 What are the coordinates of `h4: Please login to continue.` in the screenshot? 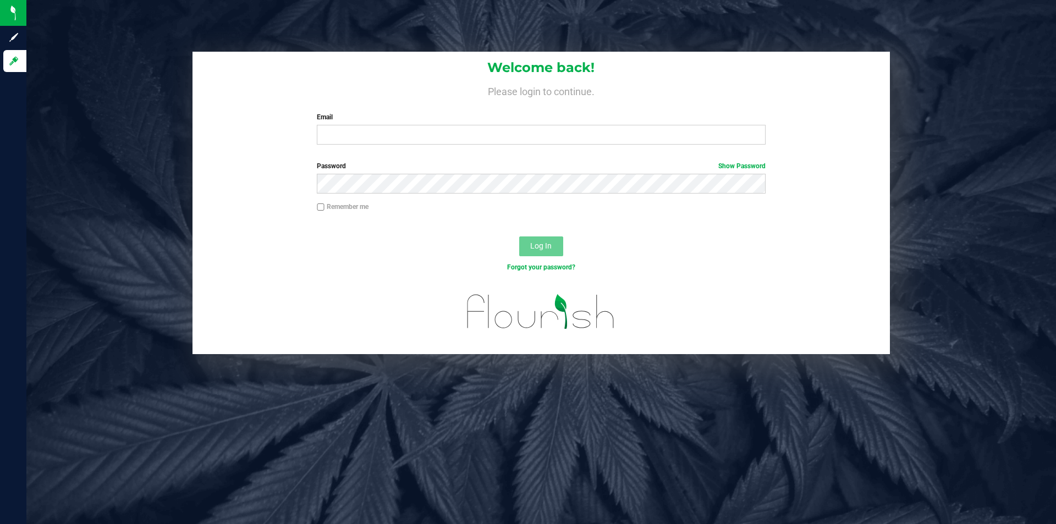 It's located at (541, 90).